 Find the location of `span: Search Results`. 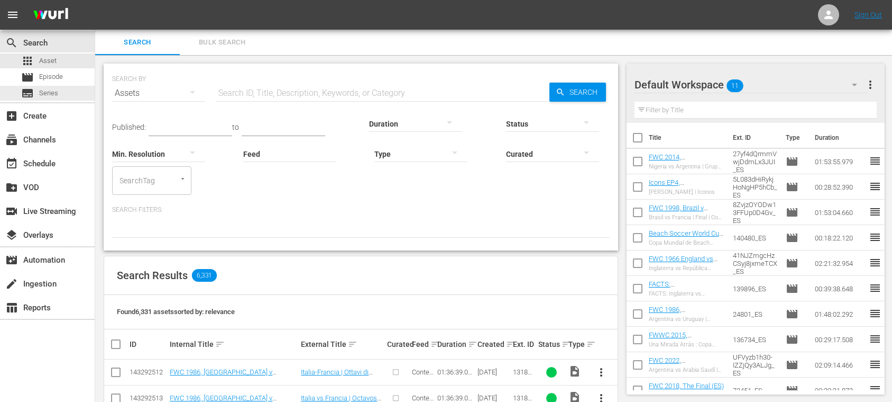

span: Search Results is located at coordinates (152, 275).